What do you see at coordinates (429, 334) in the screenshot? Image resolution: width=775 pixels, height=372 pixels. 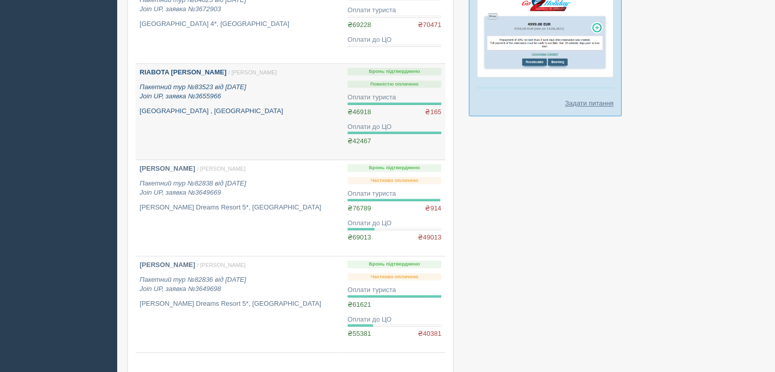 I see `span: ₴40381` at bounding box center [429, 334].